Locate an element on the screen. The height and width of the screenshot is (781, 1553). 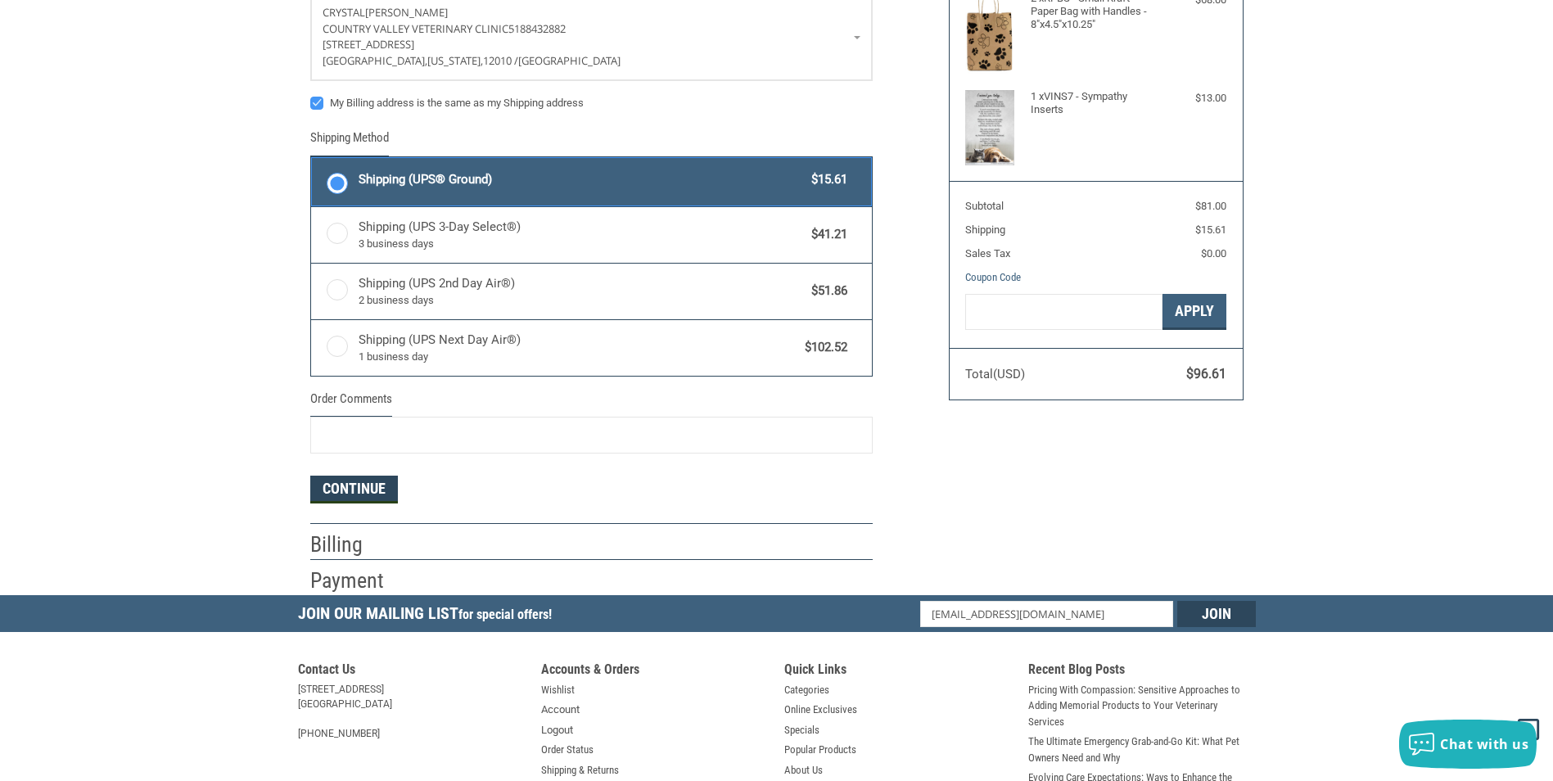
span: Shipping is located at coordinates (985, 229).